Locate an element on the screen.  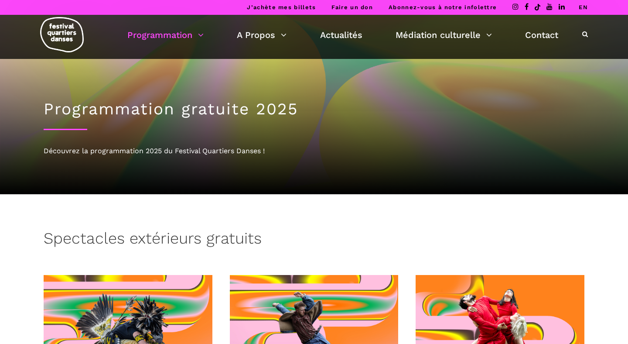
div: Découvrez la programmation 2025 du Festival Quartiers Danses ! is located at coordinates (314, 151).